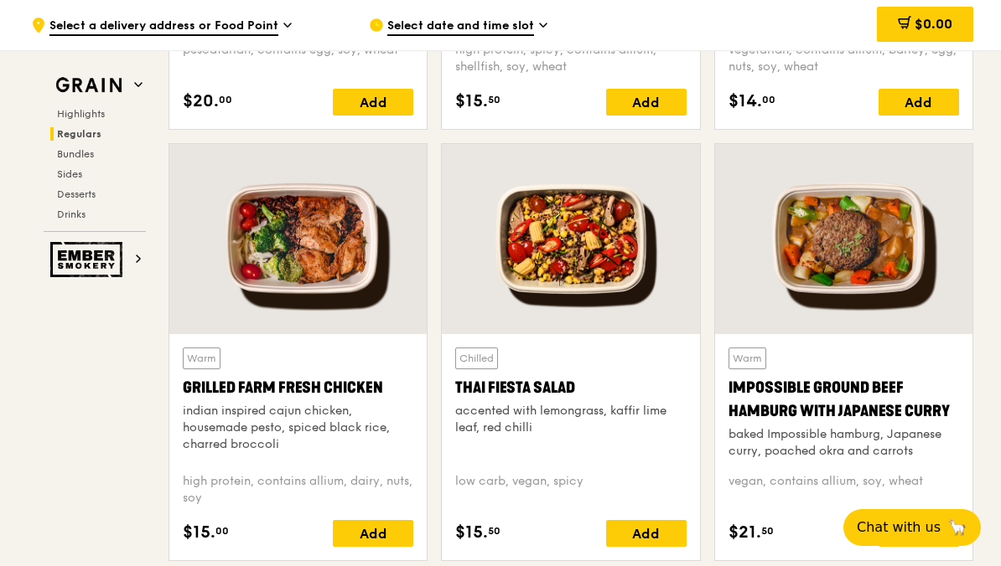  What do you see at coordinates (476, 359) in the screenshot?
I see `div: Chilled` at bounding box center [476, 359].